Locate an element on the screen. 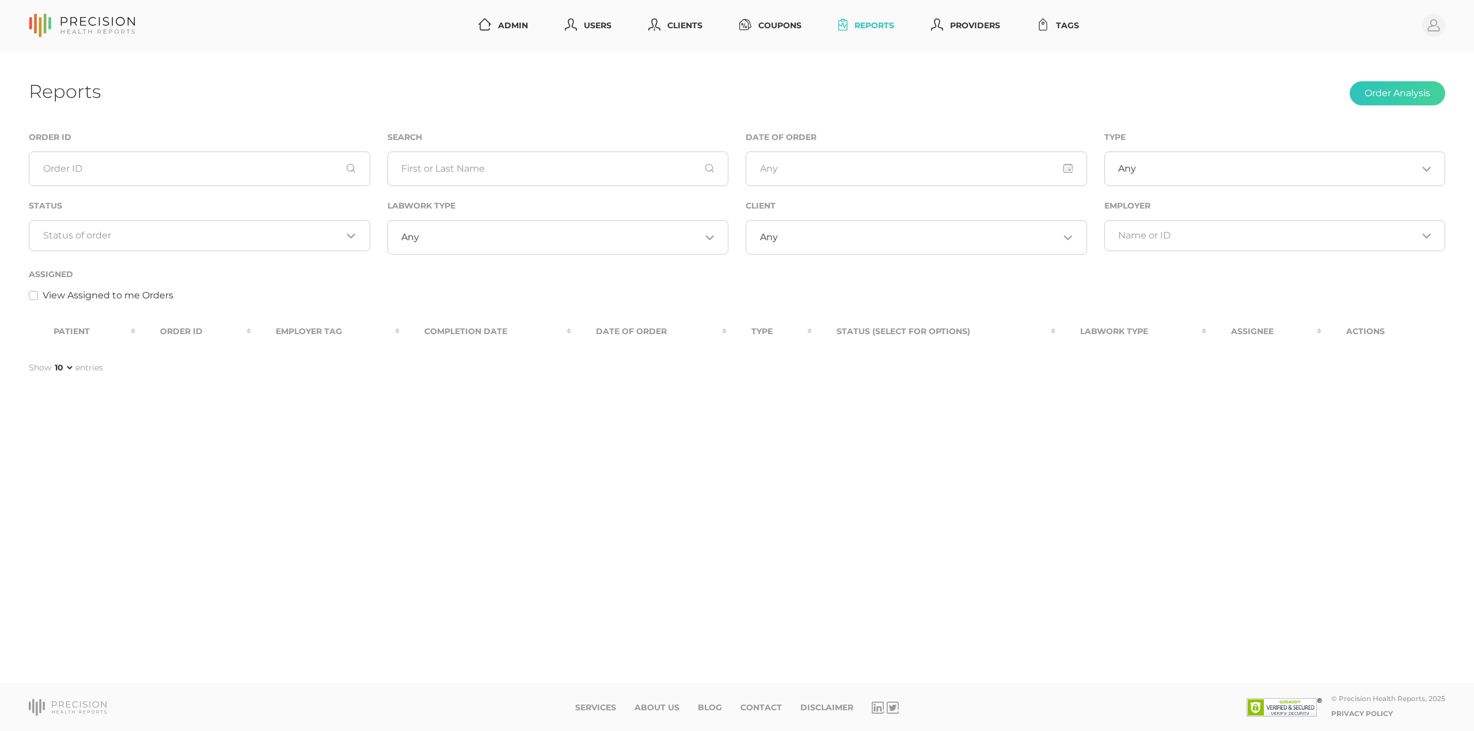 This screenshot has height=731, width=1474. th: Status (Select for Options) is located at coordinates (933, 331).